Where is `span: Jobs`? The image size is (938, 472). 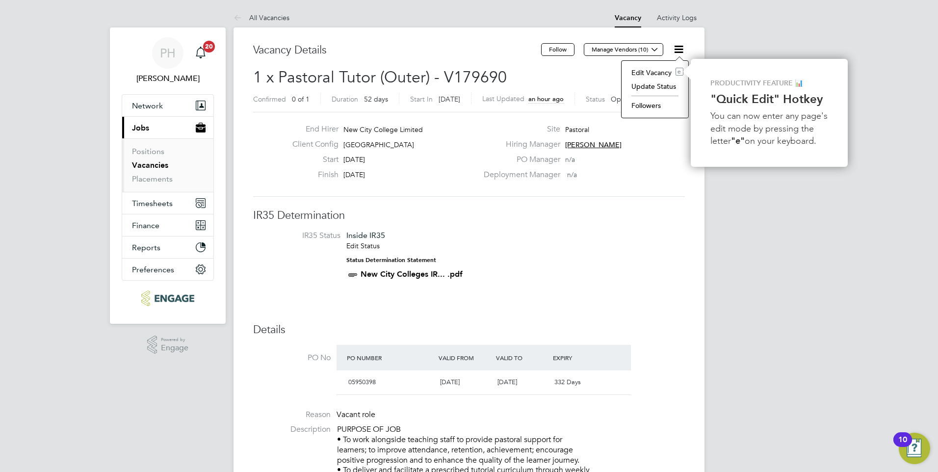
span: Jobs is located at coordinates (140, 128).